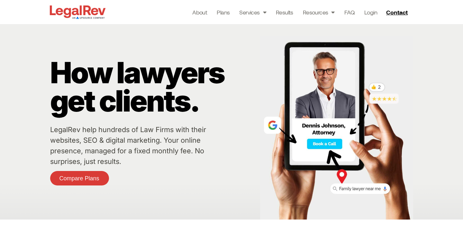 The width and height of the screenshot is (463, 225). What do you see at coordinates (319, 12) in the screenshot?
I see `a: Resources` at bounding box center [319, 12].